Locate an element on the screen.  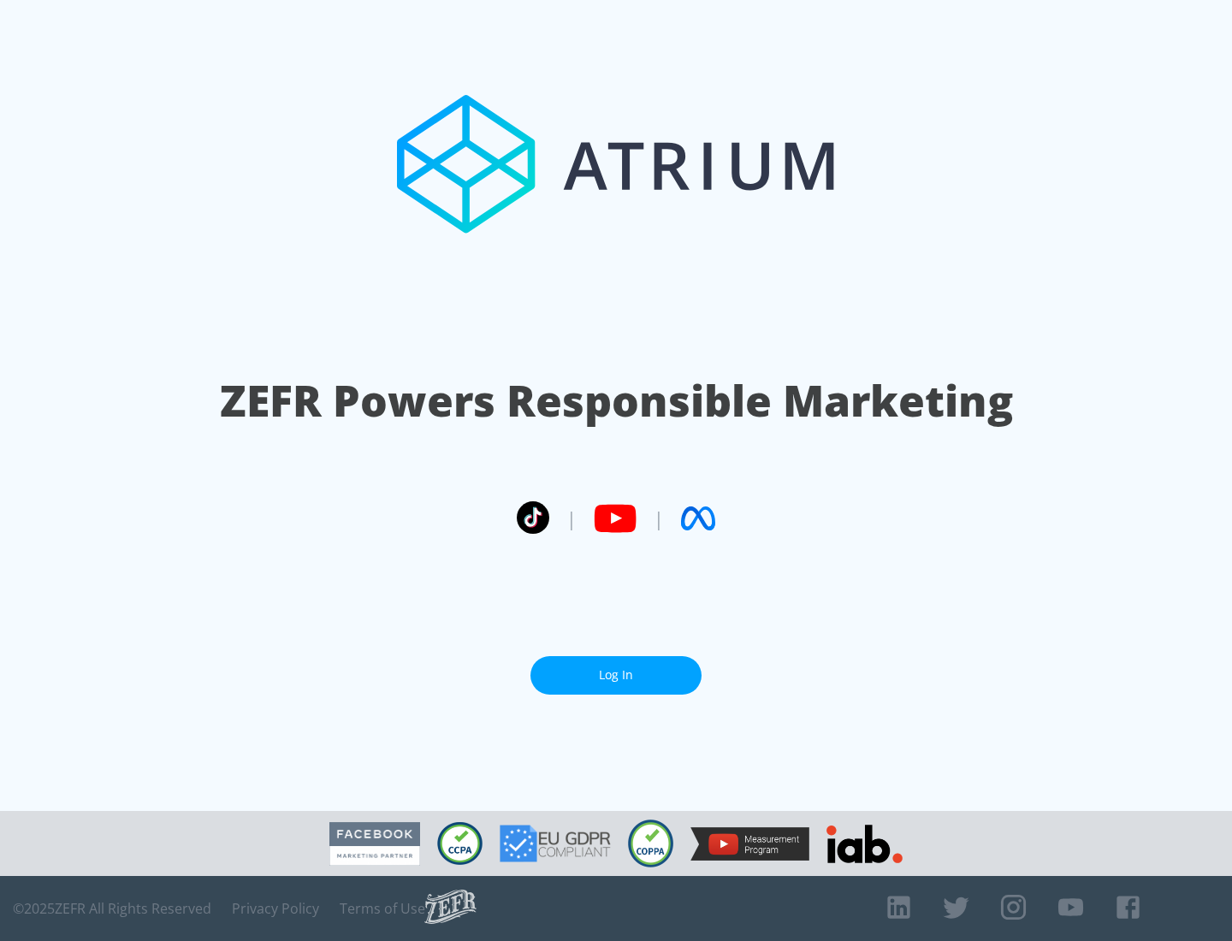
img: IAB is located at coordinates (864, 843).